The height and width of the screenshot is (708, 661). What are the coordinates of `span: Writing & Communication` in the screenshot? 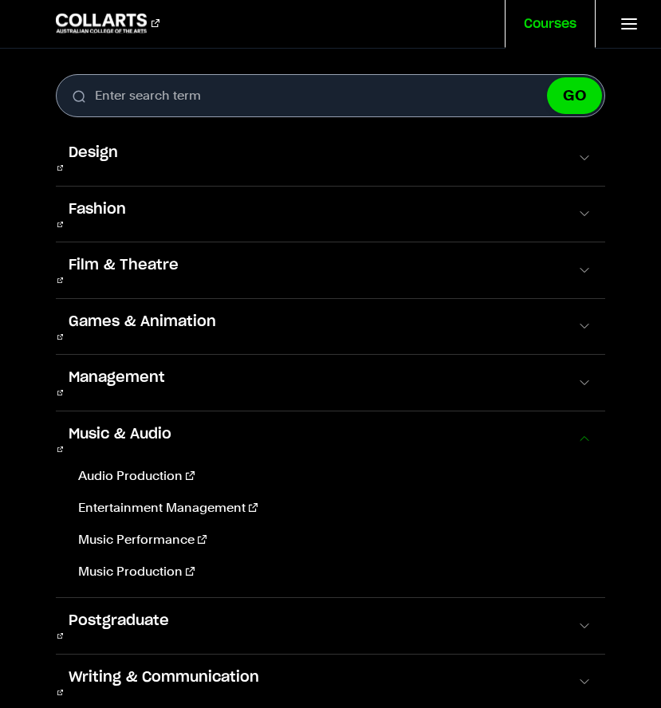 It's located at (163, 678).